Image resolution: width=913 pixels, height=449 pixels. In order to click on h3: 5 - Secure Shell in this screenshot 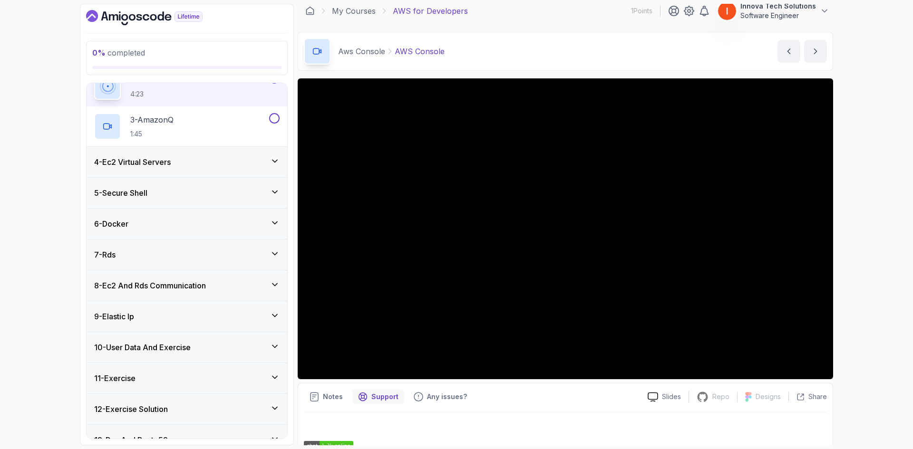, I will do `click(121, 193)`.